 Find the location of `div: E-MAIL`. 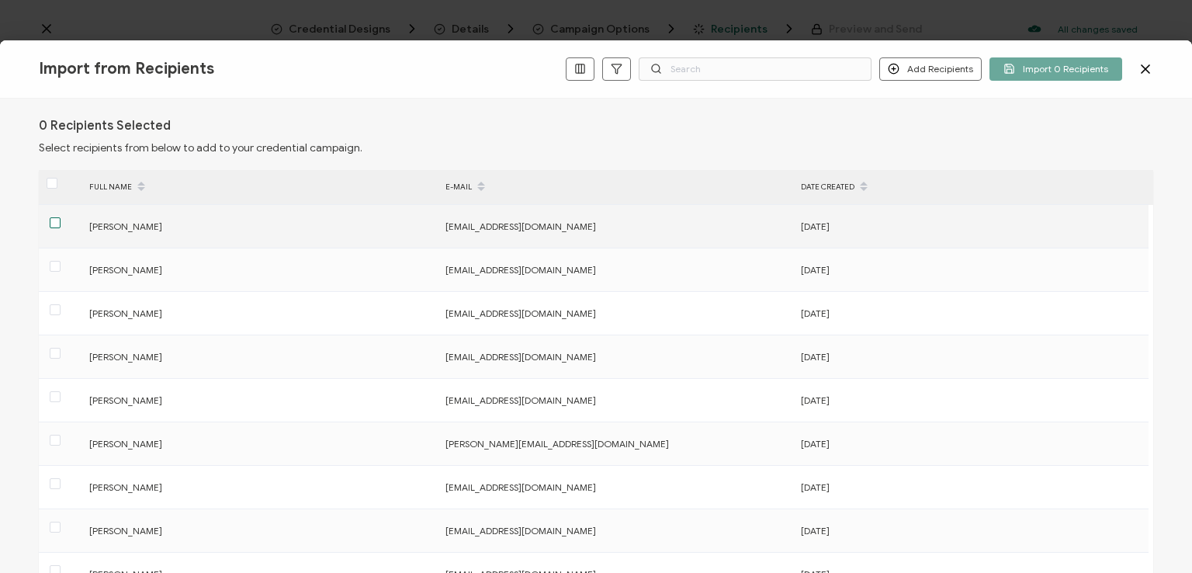

div: E-MAIL is located at coordinates (615, 187).